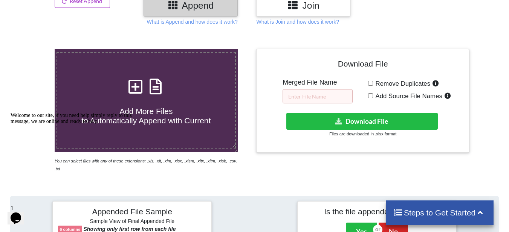  I want to click on input: Enter File Name, so click(318, 96).